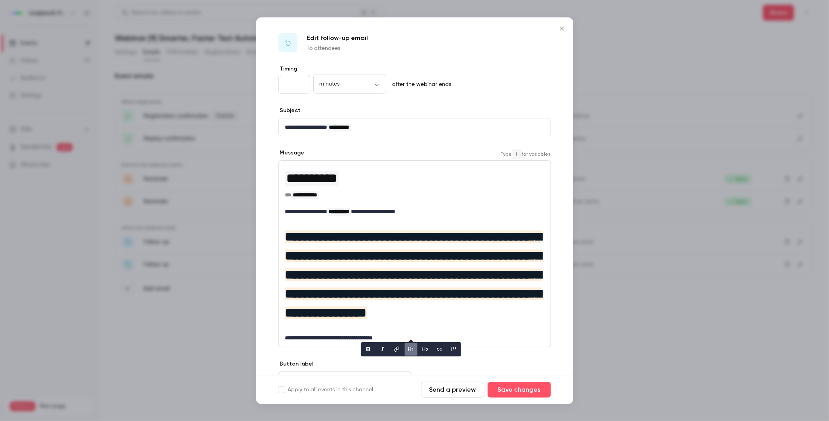  Describe the element at coordinates (382, 349) in the screenshot. I see `button: italic` at that location.